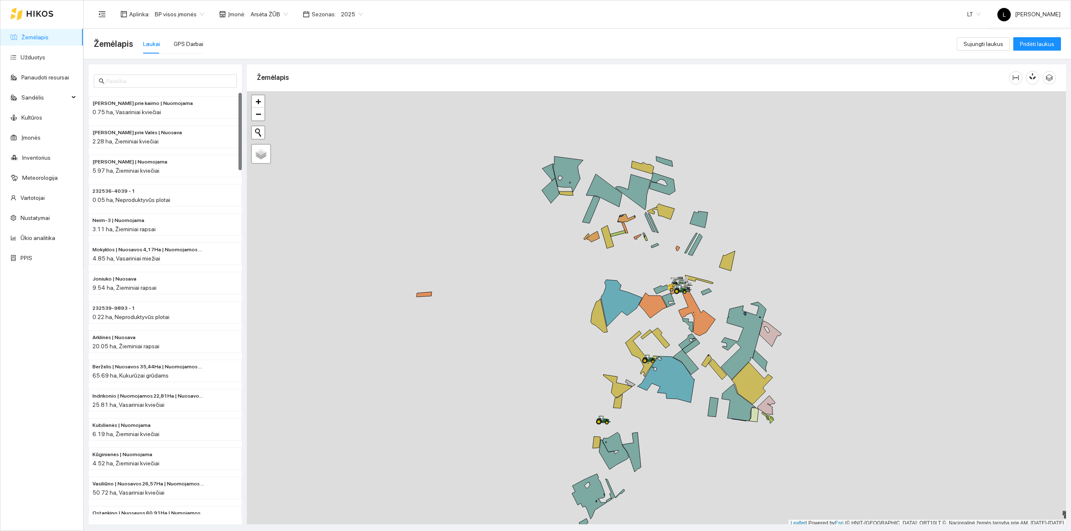 Image resolution: width=1071 pixels, height=531 pixels. What do you see at coordinates (102, 81) in the screenshot?
I see `span: search` at bounding box center [102, 81].